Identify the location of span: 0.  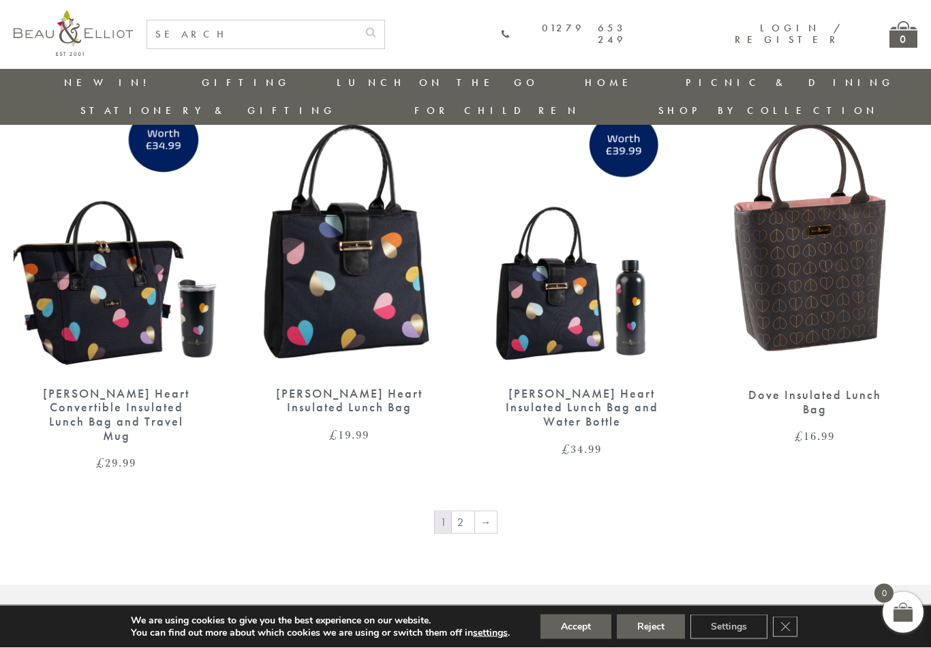
(884, 593).